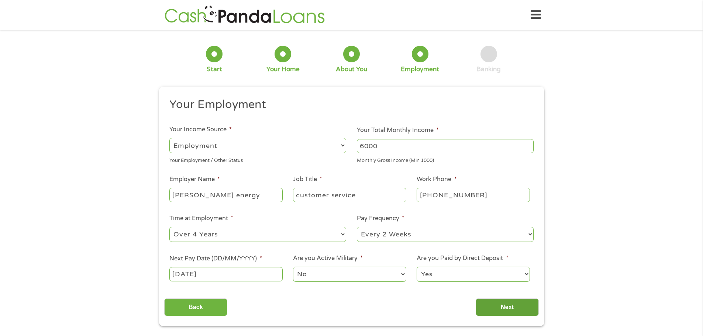  What do you see at coordinates (507, 307) in the screenshot?
I see `input: Next` at bounding box center [507, 307].